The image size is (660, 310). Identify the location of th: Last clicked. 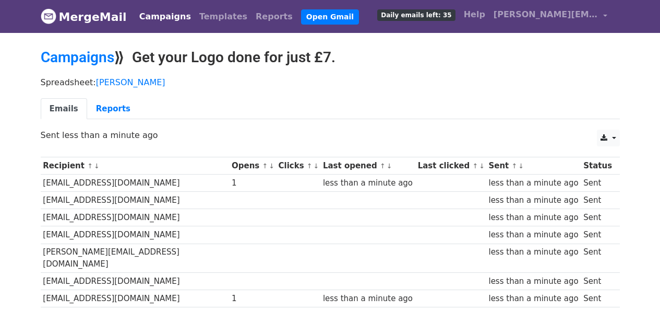
(451, 165).